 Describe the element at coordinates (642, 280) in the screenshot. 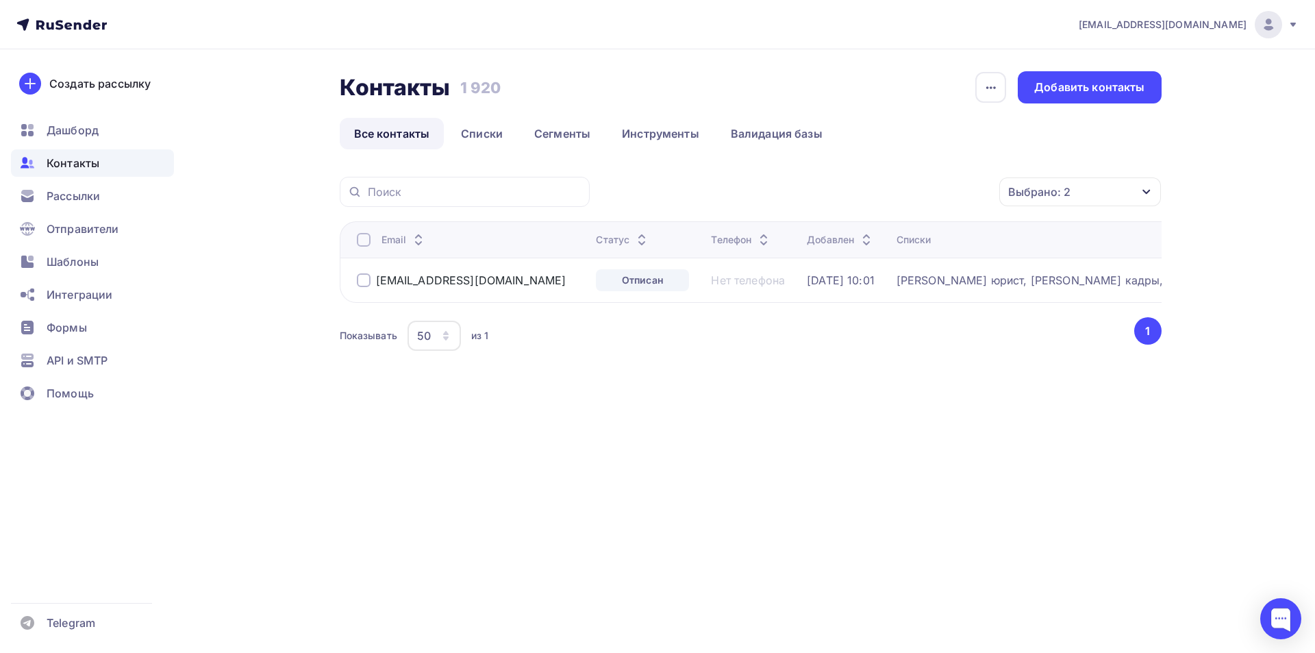

I see `div: Отписан` at that location.